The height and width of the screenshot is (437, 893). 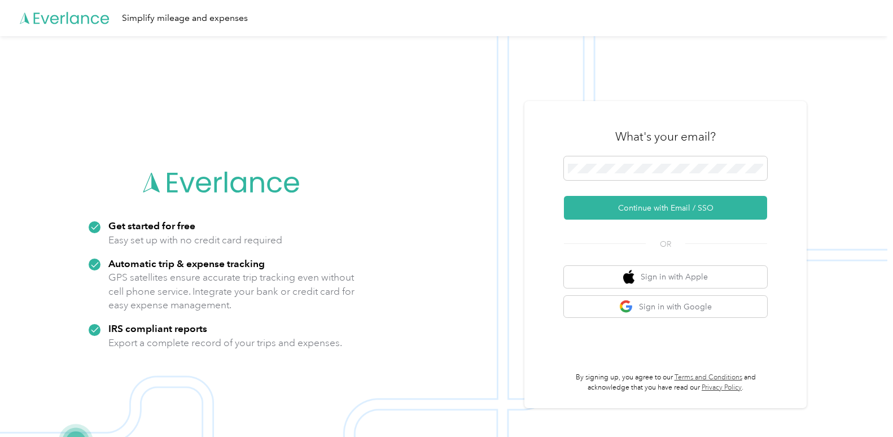 I want to click on span: OR, so click(x=665, y=244).